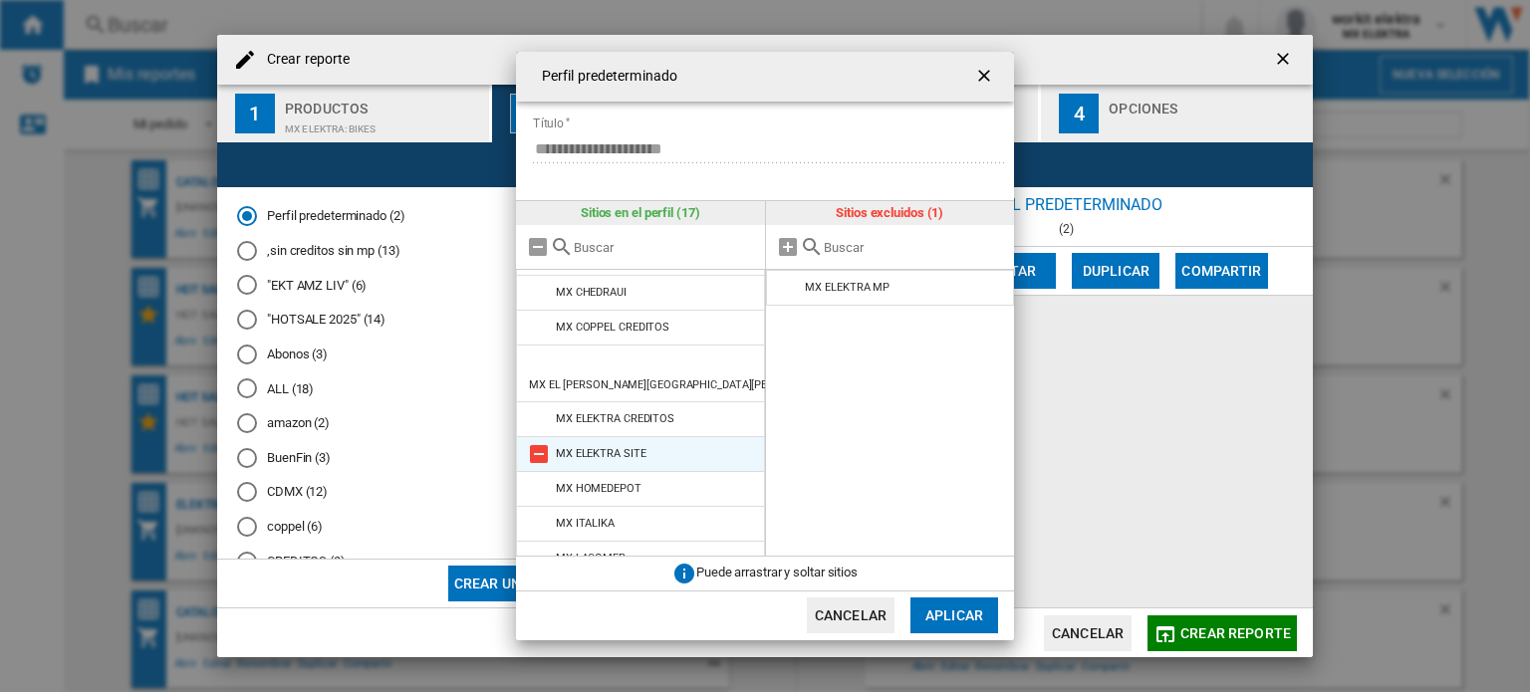  What do you see at coordinates (591, 292) in the screenshot?
I see `div: MX CHEDRAUI` at bounding box center [591, 292].